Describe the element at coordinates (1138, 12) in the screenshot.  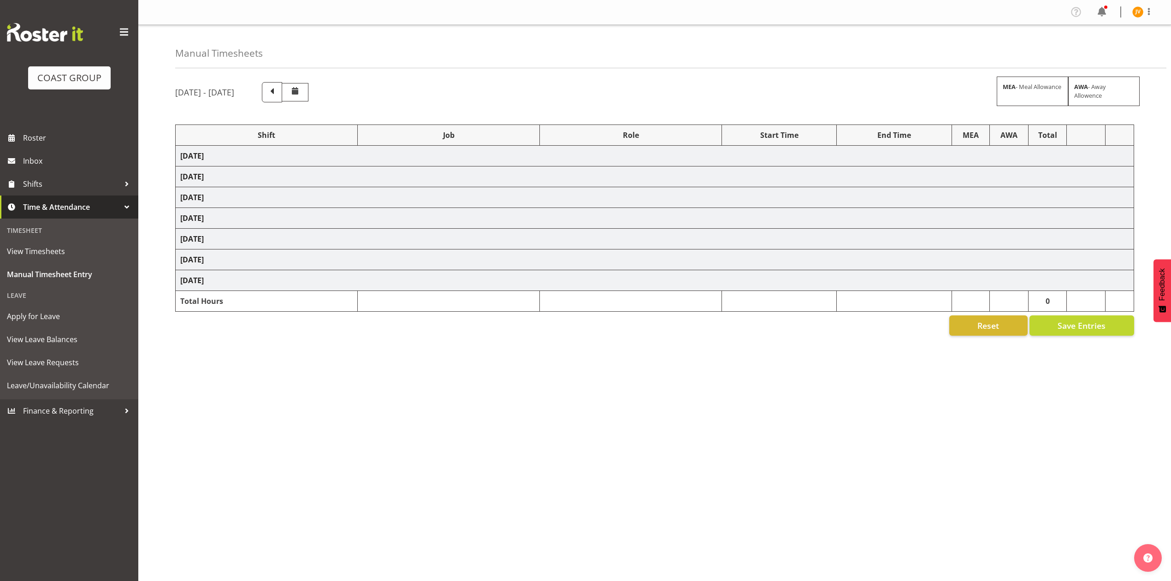
I see `img: jorgelina-villar11067.jpg` at that location.